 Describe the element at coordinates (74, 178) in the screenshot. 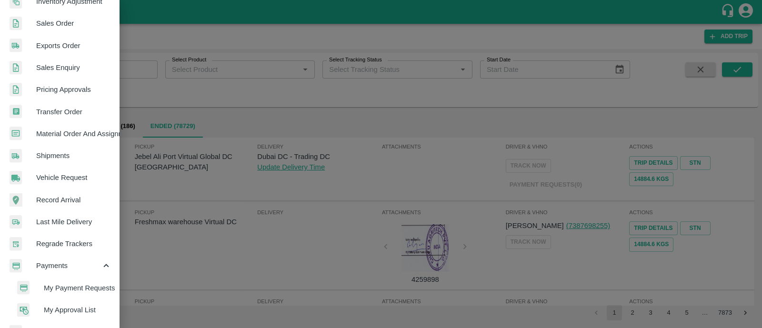

I see `span: Vehicle Request` at that location.